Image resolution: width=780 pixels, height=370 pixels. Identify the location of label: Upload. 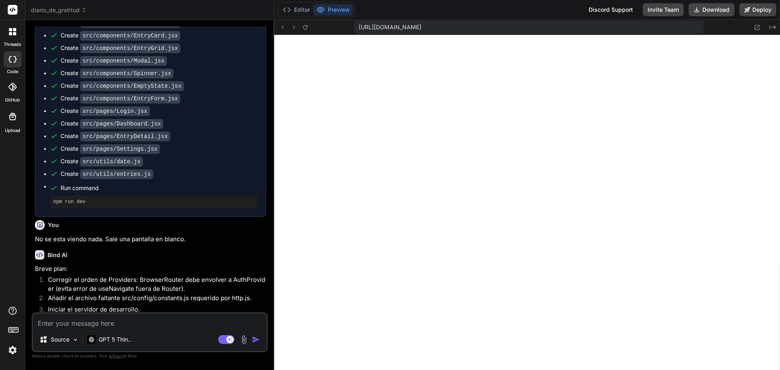
(13, 130).